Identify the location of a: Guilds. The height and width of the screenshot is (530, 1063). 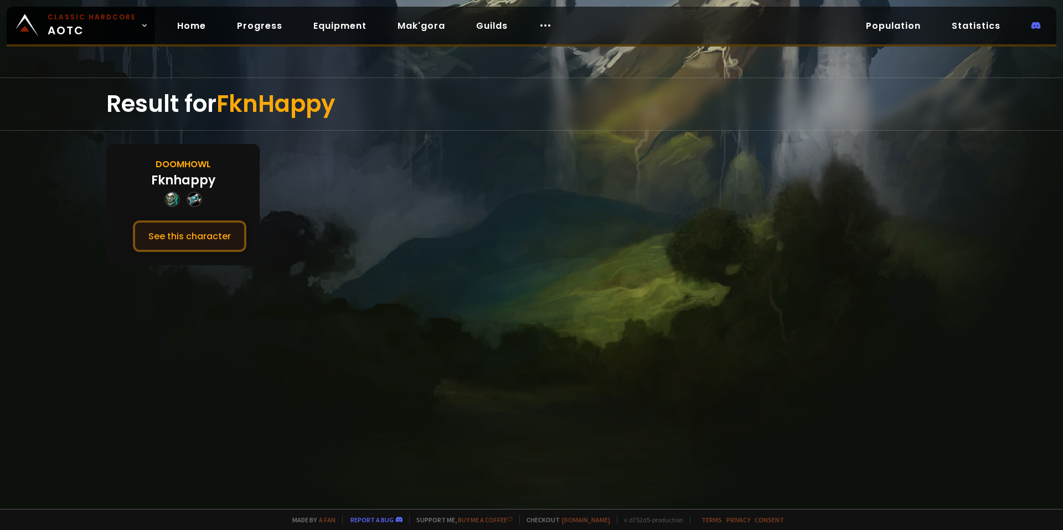
(492, 25).